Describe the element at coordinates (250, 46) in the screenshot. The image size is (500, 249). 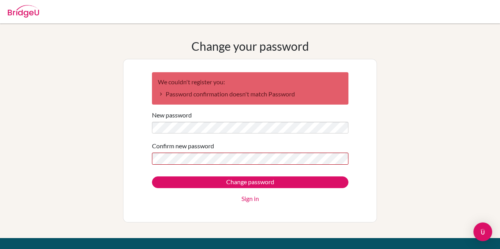
I see `h1: Change your password` at that location.